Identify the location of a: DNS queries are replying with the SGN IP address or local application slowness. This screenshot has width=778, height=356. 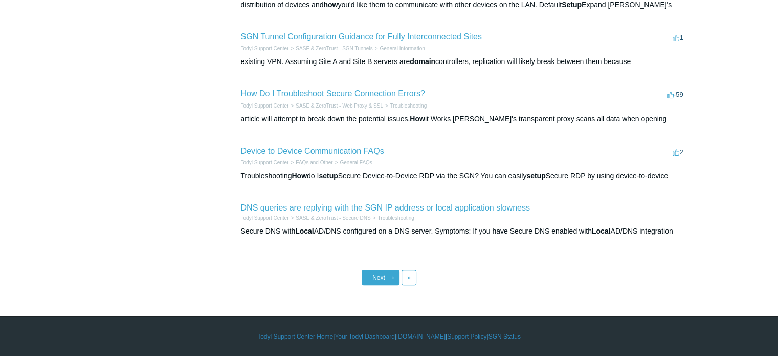
(385, 207).